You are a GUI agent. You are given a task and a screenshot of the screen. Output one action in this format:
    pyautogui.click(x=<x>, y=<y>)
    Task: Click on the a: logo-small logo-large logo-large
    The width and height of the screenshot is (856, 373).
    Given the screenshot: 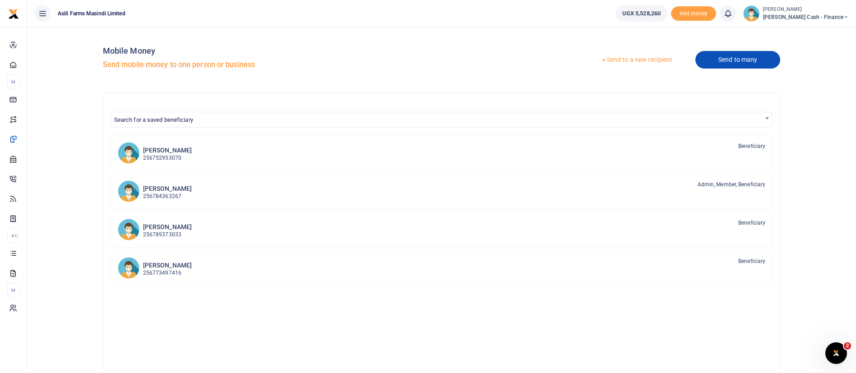 What is the action you would take?
    pyautogui.click(x=14, y=13)
    